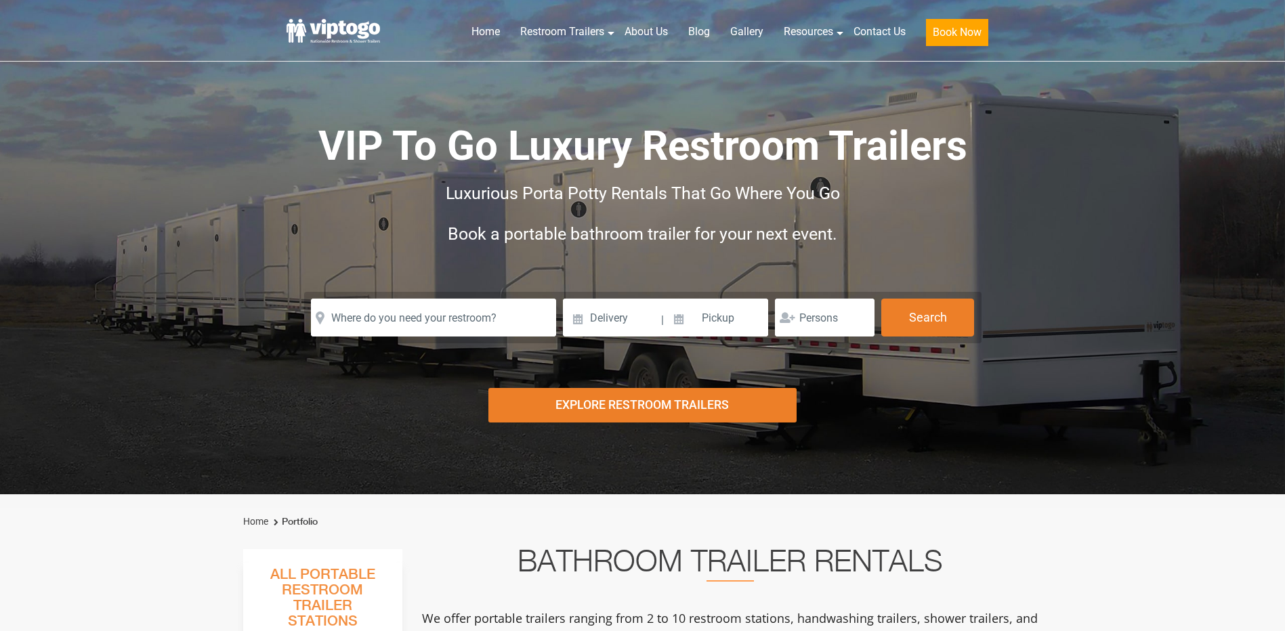 This screenshot has width=1285, height=631. I want to click on a: About Us, so click(646, 32).